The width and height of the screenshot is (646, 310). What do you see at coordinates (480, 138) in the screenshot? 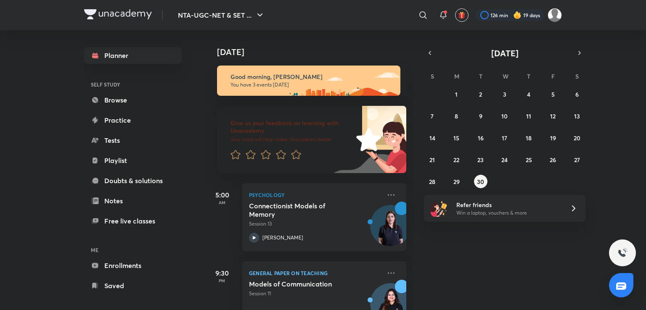
I see `button: September 16, 2025` at bounding box center [480, 138].